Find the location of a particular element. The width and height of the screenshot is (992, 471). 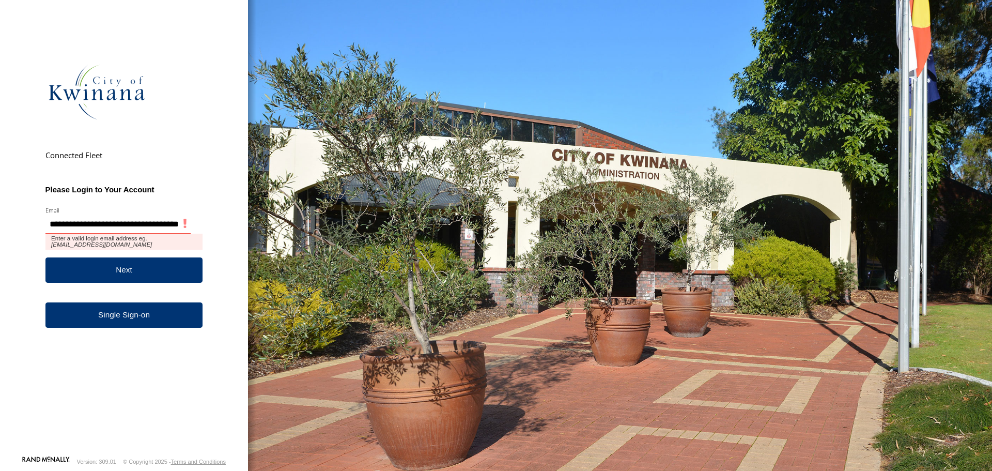

div: © Copyright 2025 - is located at coordinates (174, 461).